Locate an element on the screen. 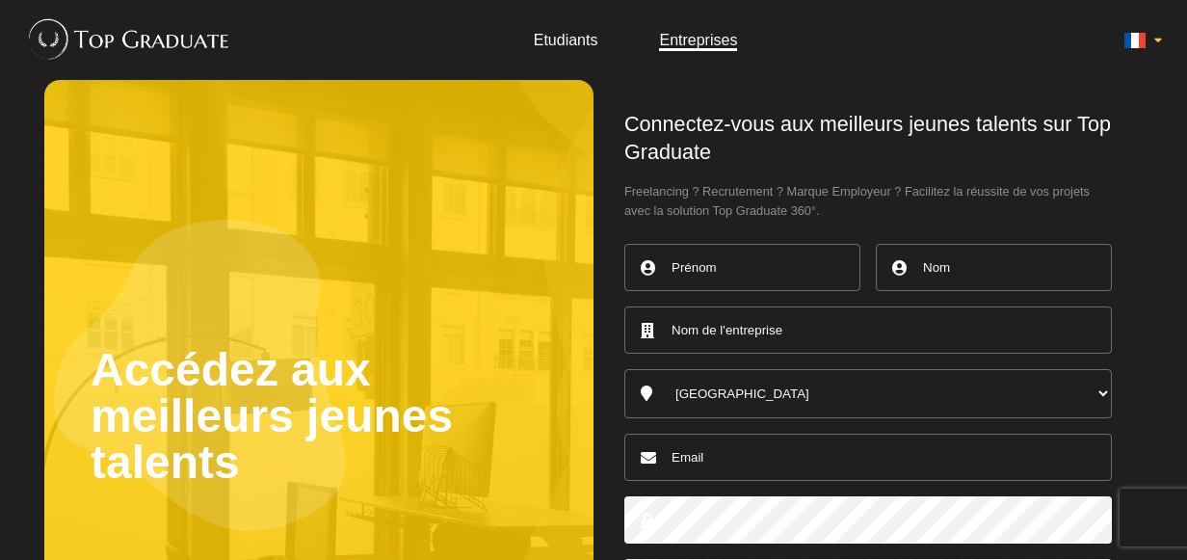 Image resolution: width=1187 pixels, height=560 pixels. input: Prénom is located at coordinates (742, 267).